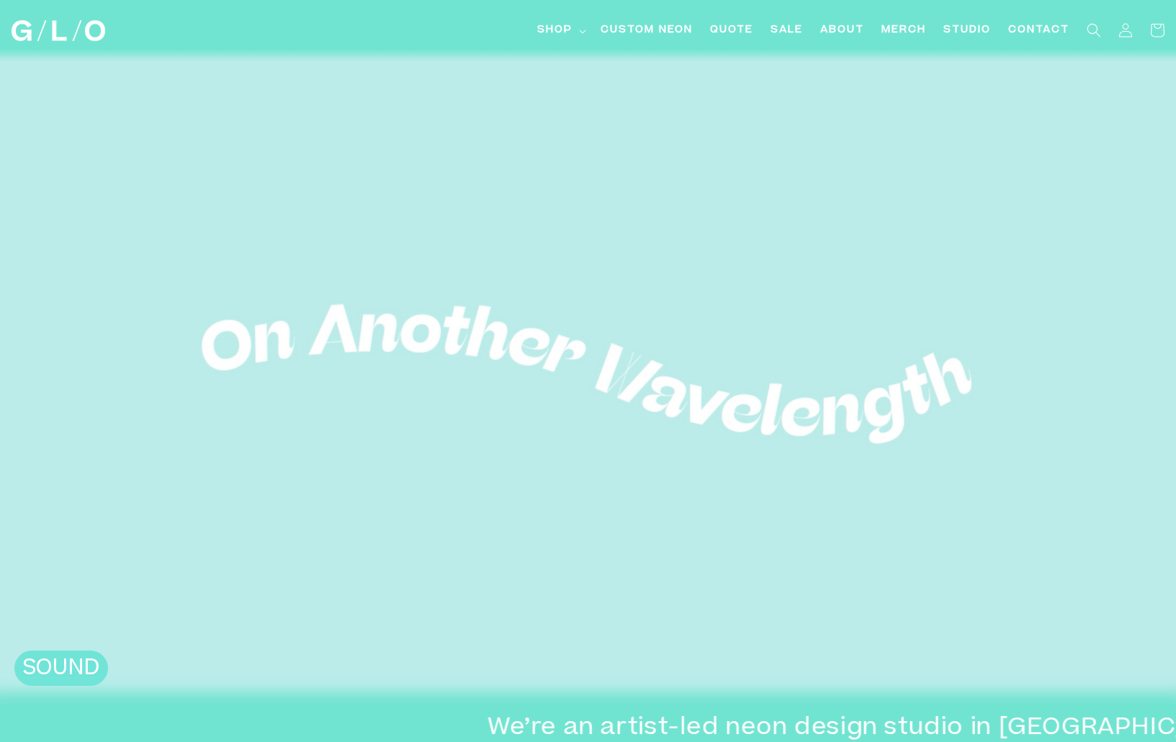 The image size is (1176, 742). Describe the element at coordinates (555, 30) in the screenshot. I see `span: Shop` at that location.